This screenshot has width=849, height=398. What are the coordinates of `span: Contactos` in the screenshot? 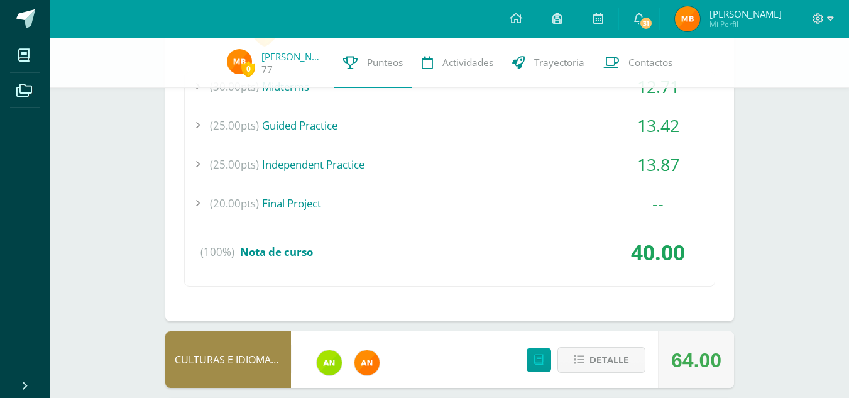 It's located at (651, 62).